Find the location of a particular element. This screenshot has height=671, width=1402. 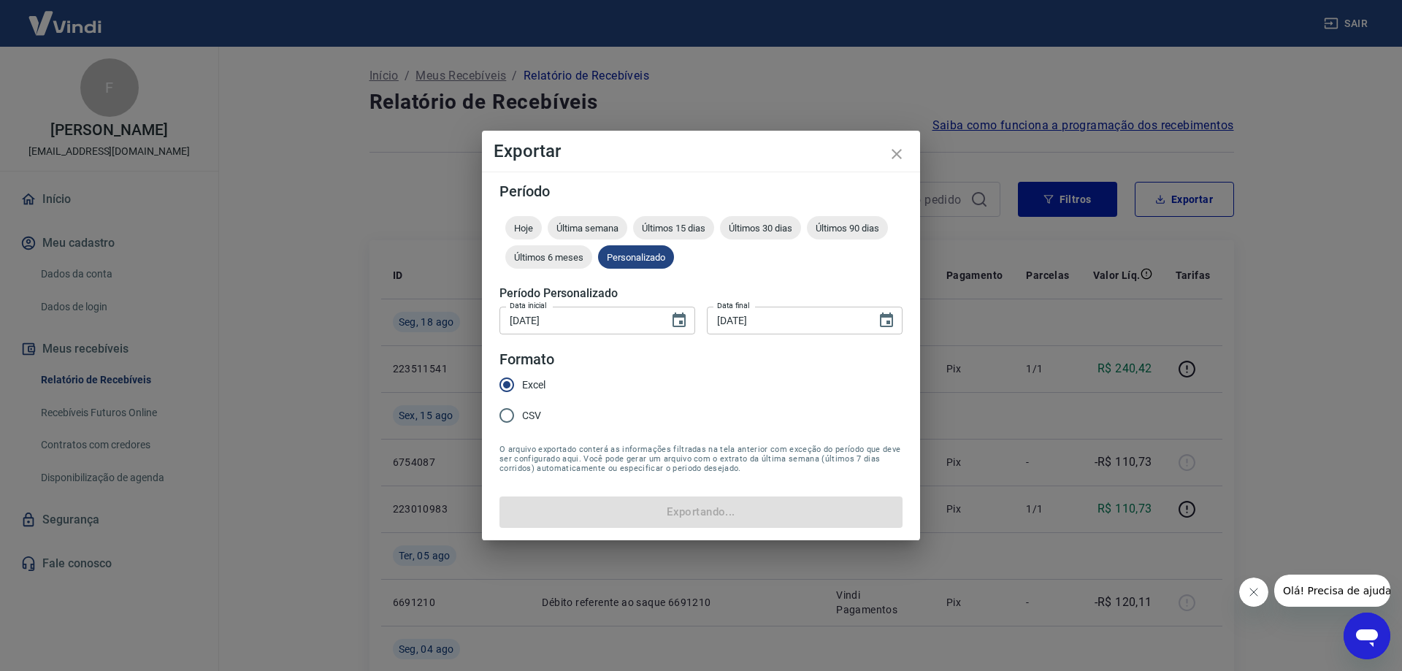

span: Olá! Precisa de ajuda? is located at coordinates (66, 16).